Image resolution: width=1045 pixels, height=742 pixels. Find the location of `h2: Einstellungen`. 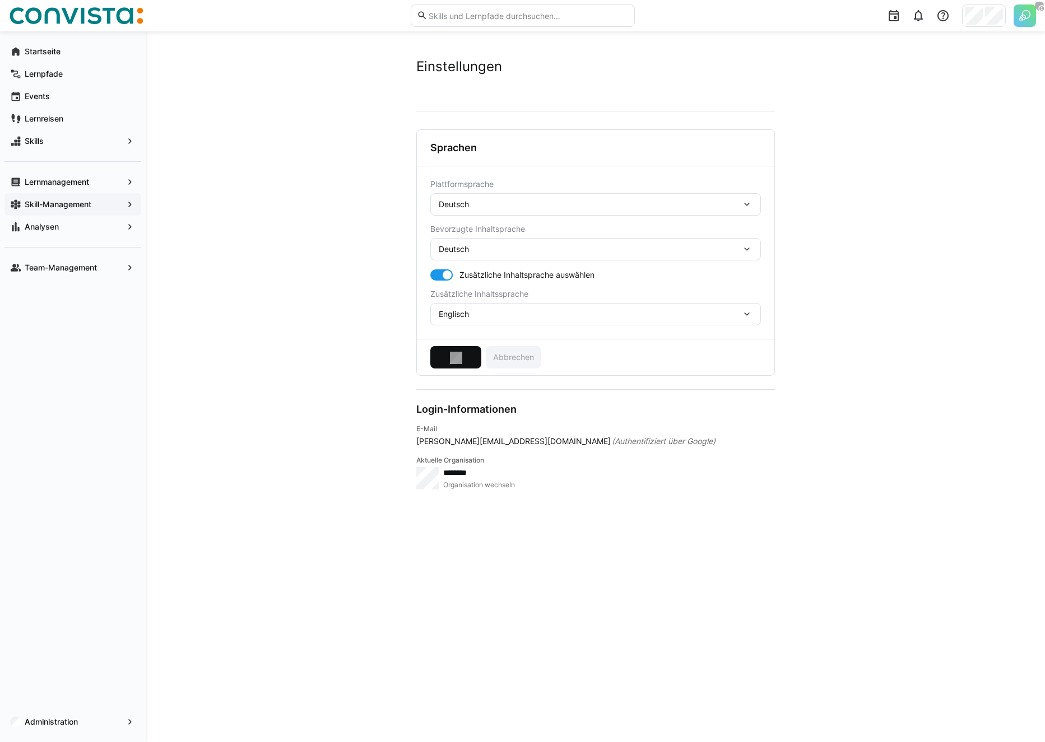

h2: Einstellungen is located at coordinates (595, 67).